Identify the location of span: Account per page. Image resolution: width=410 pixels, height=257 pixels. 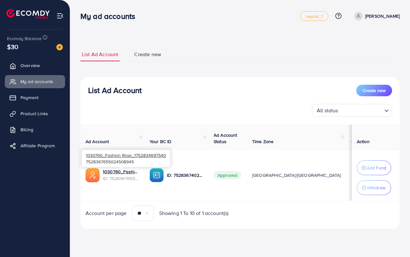
(106, 213).